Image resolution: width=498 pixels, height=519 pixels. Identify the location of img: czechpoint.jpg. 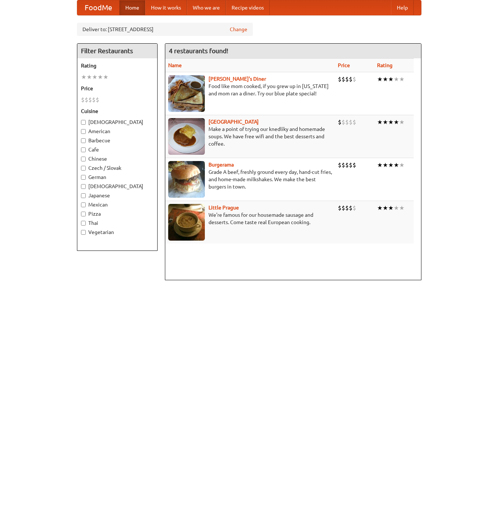
(187, 136).